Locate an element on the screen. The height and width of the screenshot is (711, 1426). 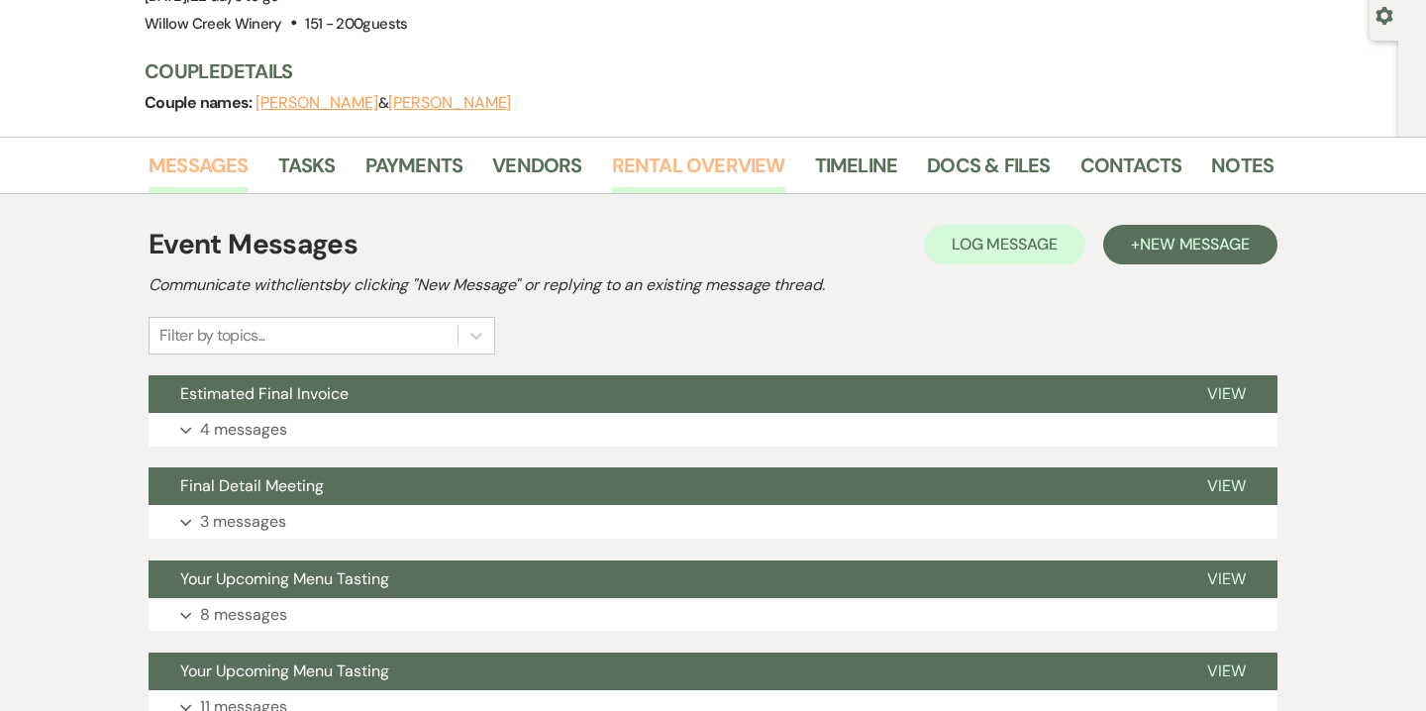
a: Vendors is located at coordinates (537, 171).